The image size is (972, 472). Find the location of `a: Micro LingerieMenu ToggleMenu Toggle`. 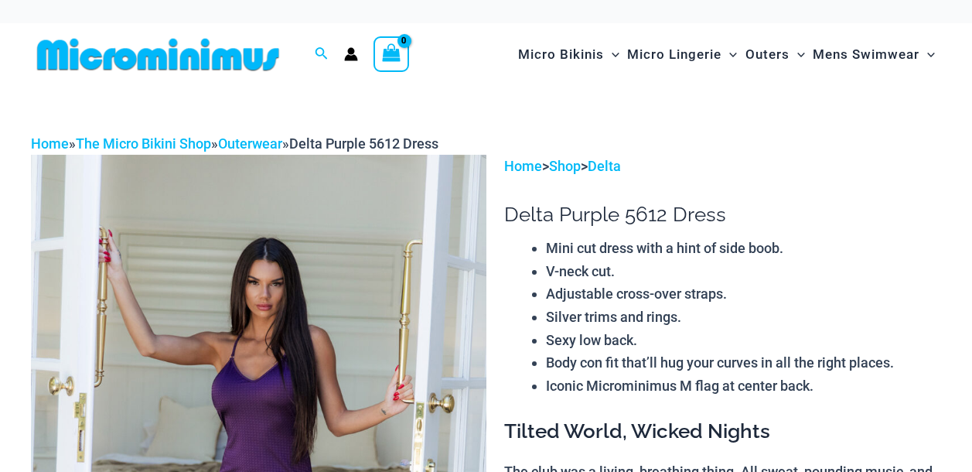

a: Micro LingerieMenu ToggleMenu Toggle is located at coordinates (682, 54).